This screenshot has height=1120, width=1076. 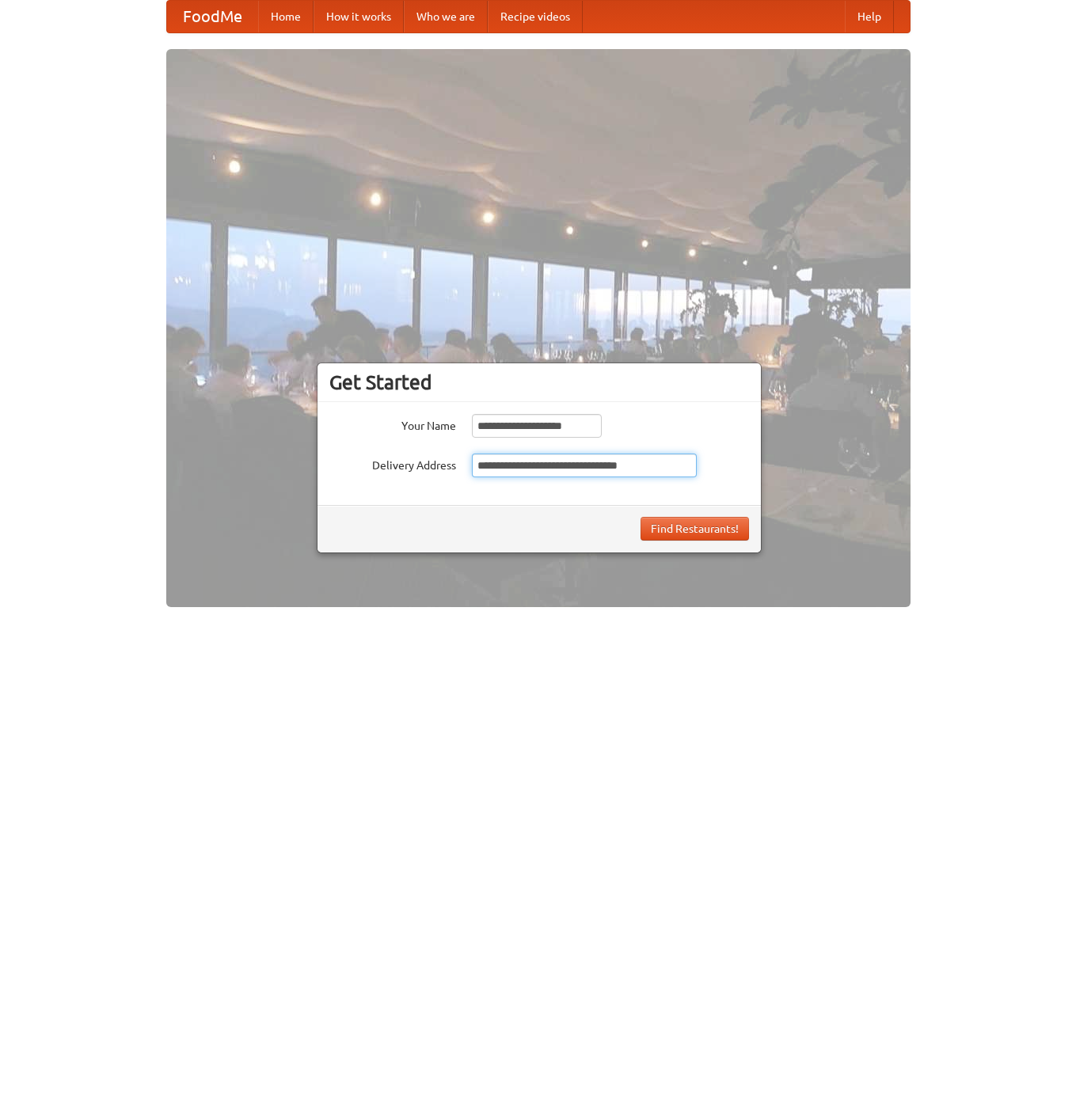 I want to click on a: Recipe videos, so click(x=535, y=17).